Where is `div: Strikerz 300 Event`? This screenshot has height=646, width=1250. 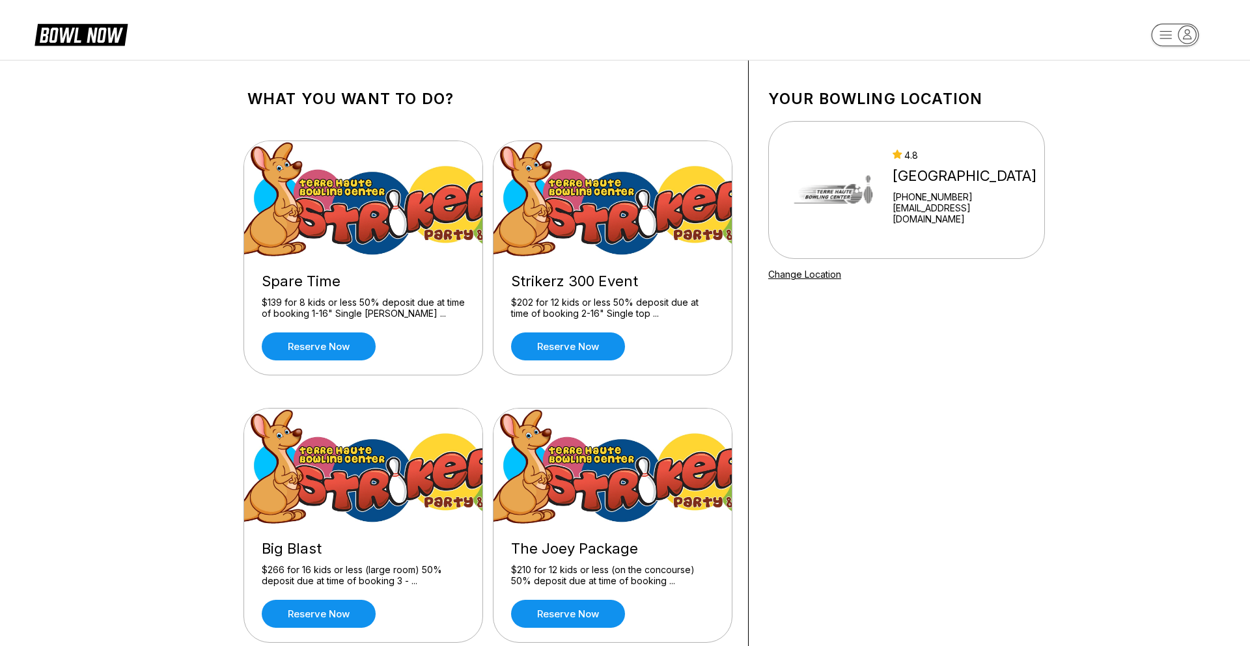 div: Strikerz 300 Event is located at coordinates (613, 281).